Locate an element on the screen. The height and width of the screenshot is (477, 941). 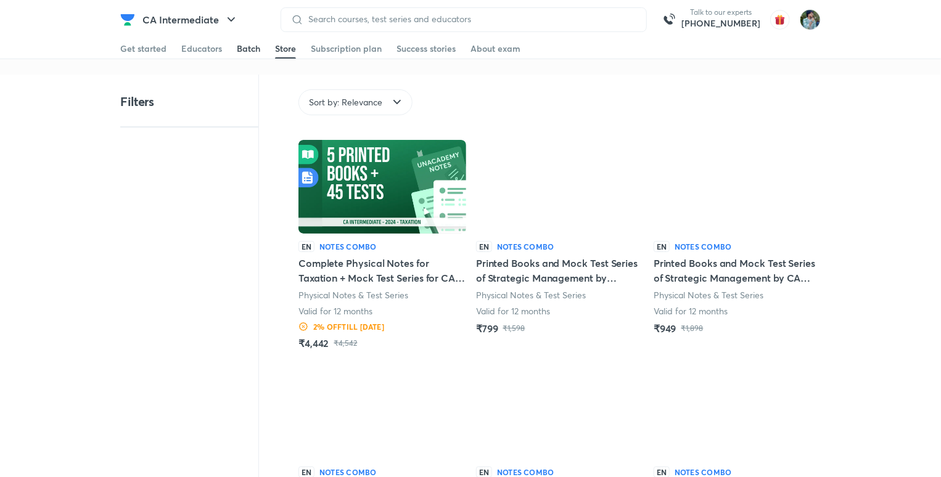
a: Success stories is located at coordinates (426, 49).